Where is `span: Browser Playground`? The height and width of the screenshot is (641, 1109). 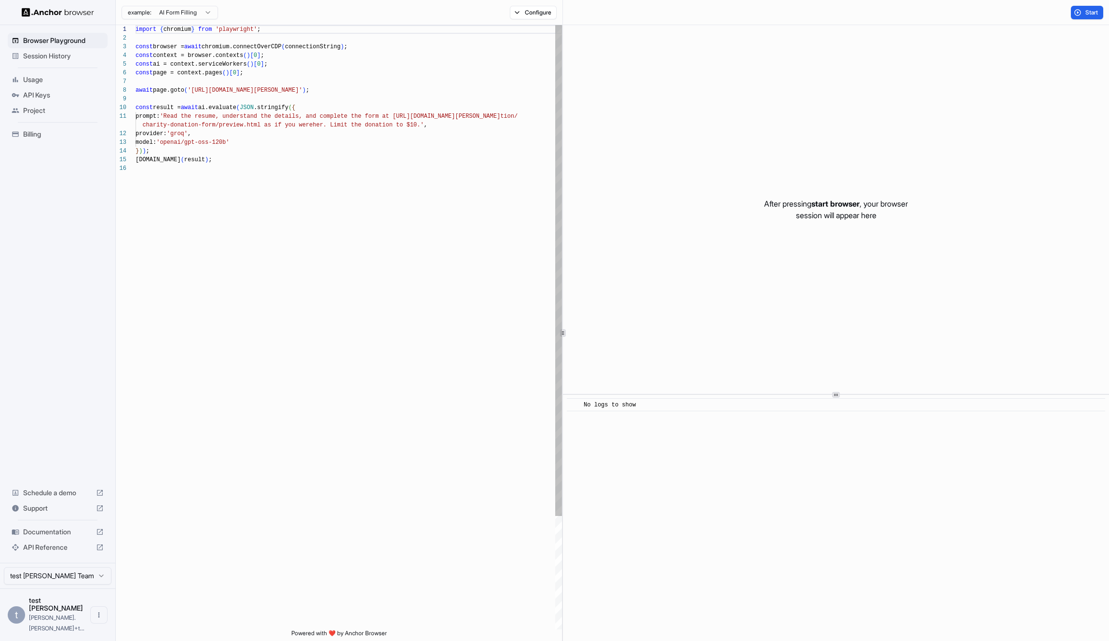 span: Browser Playground is located at coordinates (63, 41).